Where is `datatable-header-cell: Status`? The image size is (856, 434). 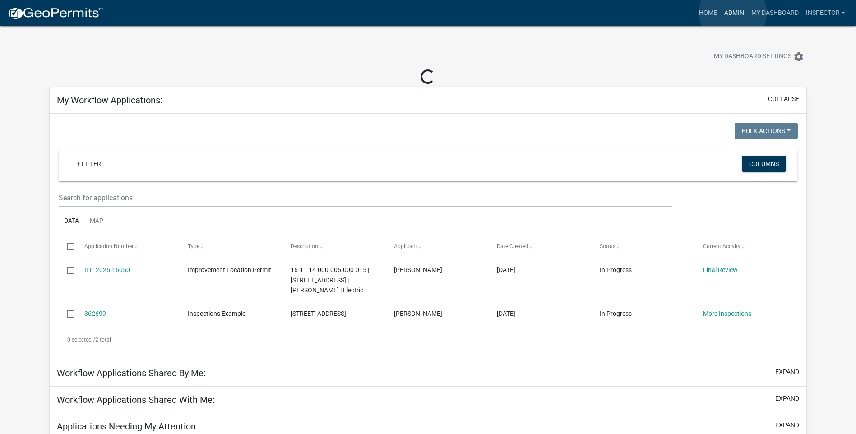 datatable-header-cell: Status is located at coordinates (643, 246).